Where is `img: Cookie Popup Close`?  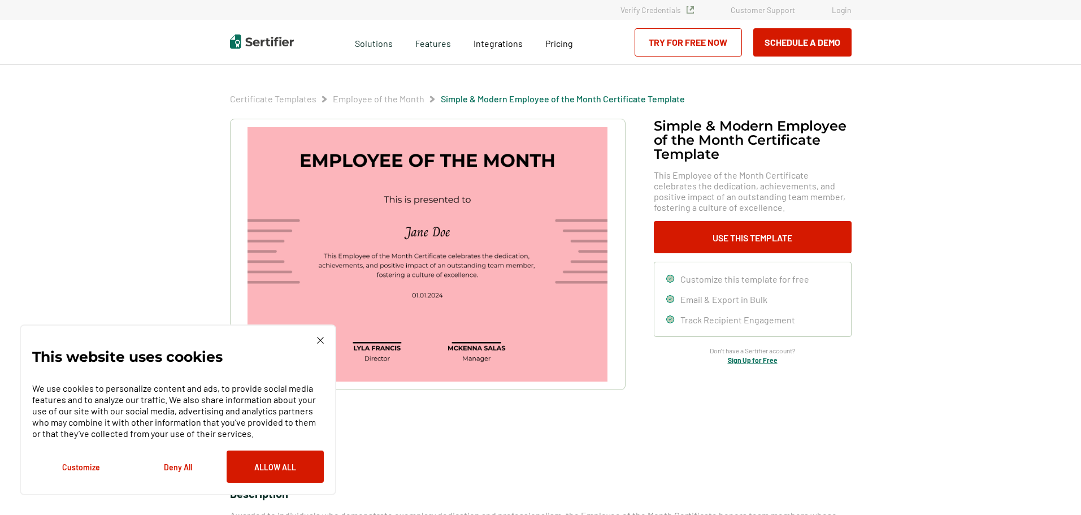 img: Cookie Popup Close is located at coordinates (320, 340).